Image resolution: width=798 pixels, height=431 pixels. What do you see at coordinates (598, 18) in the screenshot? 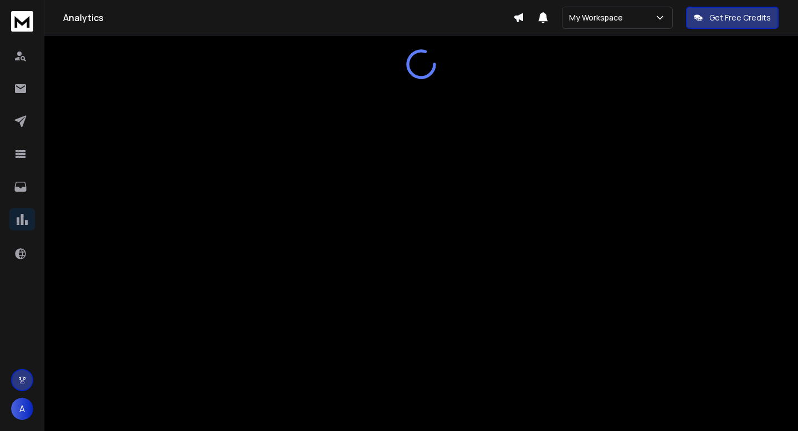
I see `p: My Workspace` at bounding box center [598, 18].